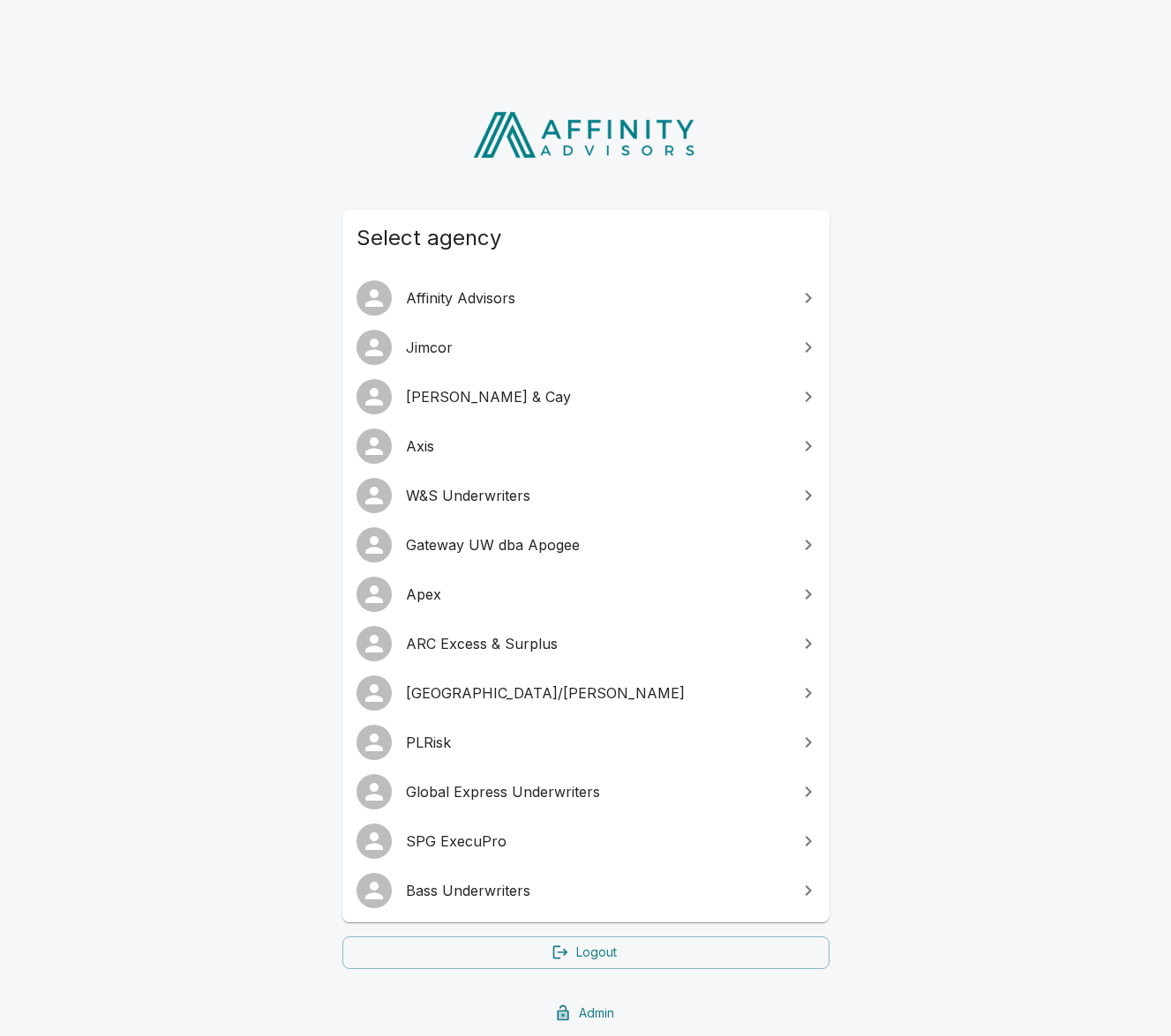 This screenshot has height=1036, width=1171. Describe the element at coordinates (586, 644) in the screenshot. I see `a: ARC Excess & Surplus` at that location.